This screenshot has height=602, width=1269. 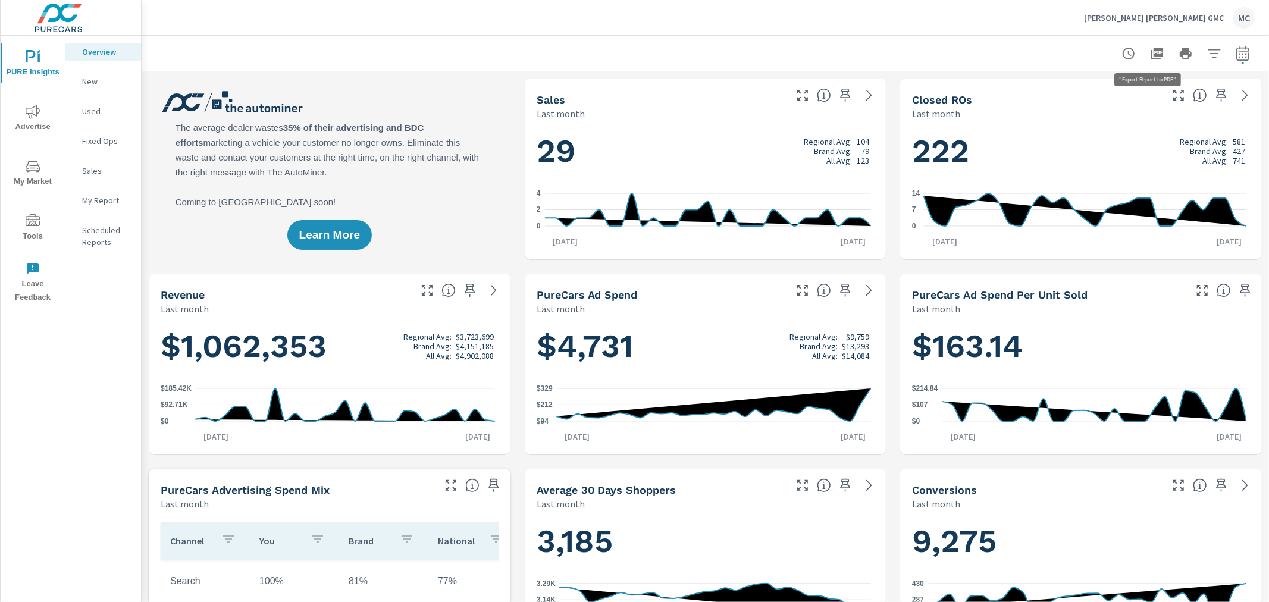 What do you see at coordinates (183, 295) in the screenshot?
I see `h5: Revenue` at bounding box center [183, 295].